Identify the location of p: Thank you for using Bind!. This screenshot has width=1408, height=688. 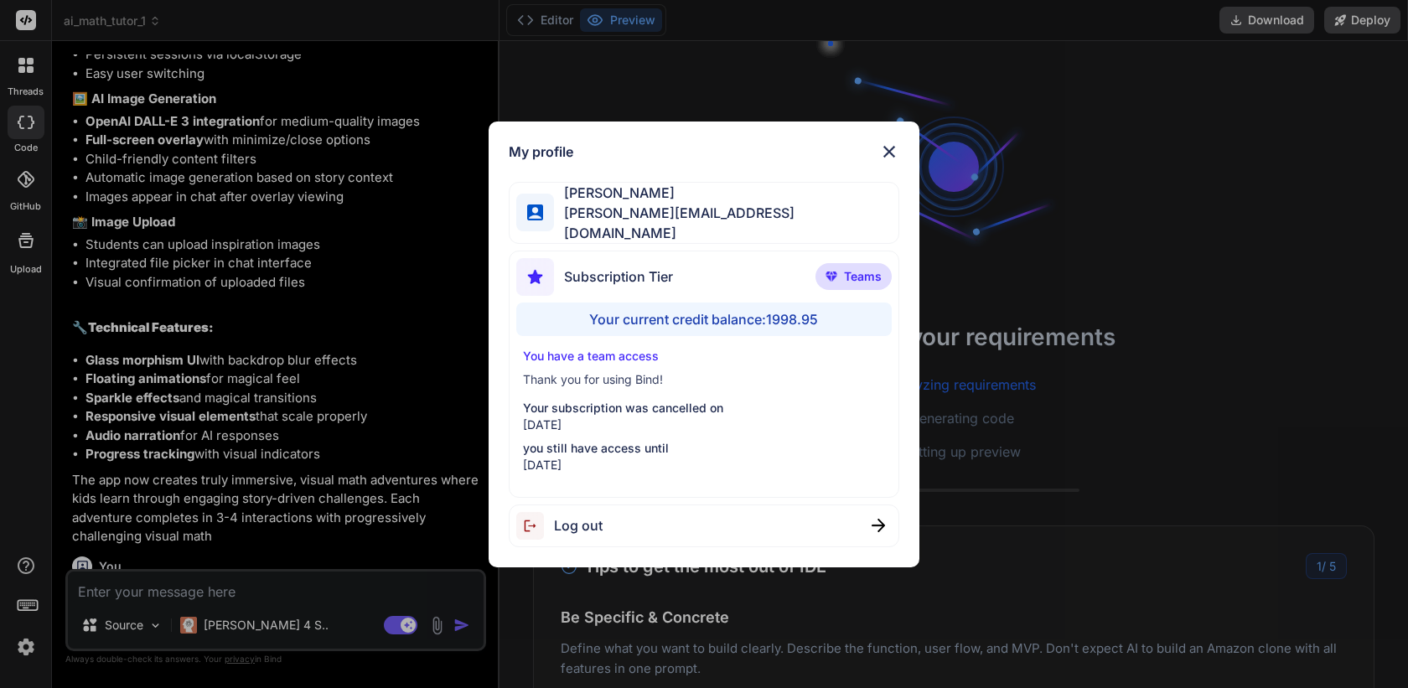
(703, 380).